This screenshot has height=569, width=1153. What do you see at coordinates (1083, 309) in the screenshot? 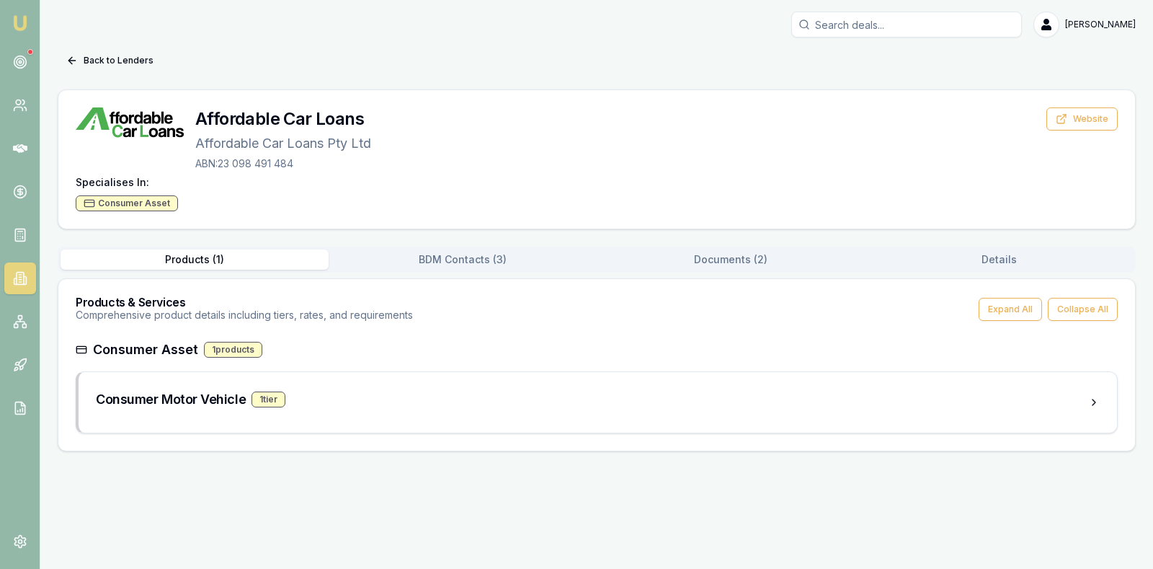
I see `button: Collapse All` at bounding box center [1083, 309].